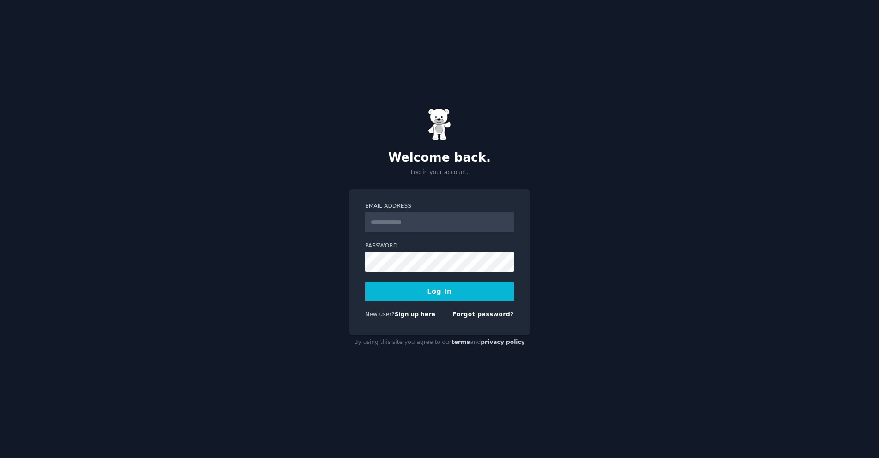  Describe the element at coordinates (461, 342) in the screenshot. I see `a: terms` at that location.